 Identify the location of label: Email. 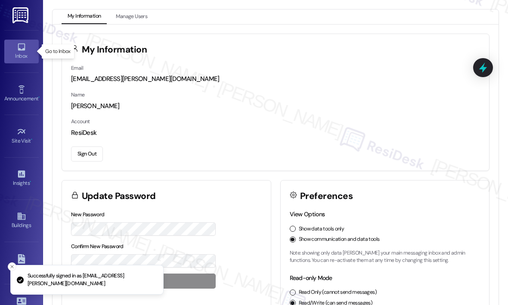
(77, 68).